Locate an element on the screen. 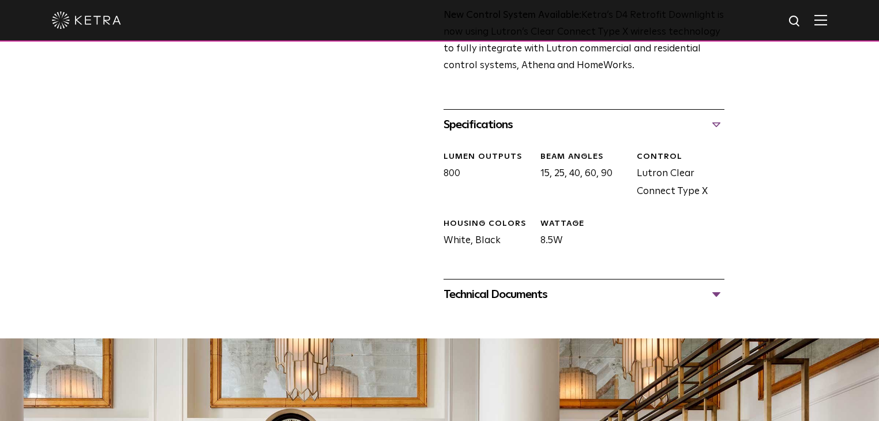  div: CONTROL is located at coordinates (681, 157).